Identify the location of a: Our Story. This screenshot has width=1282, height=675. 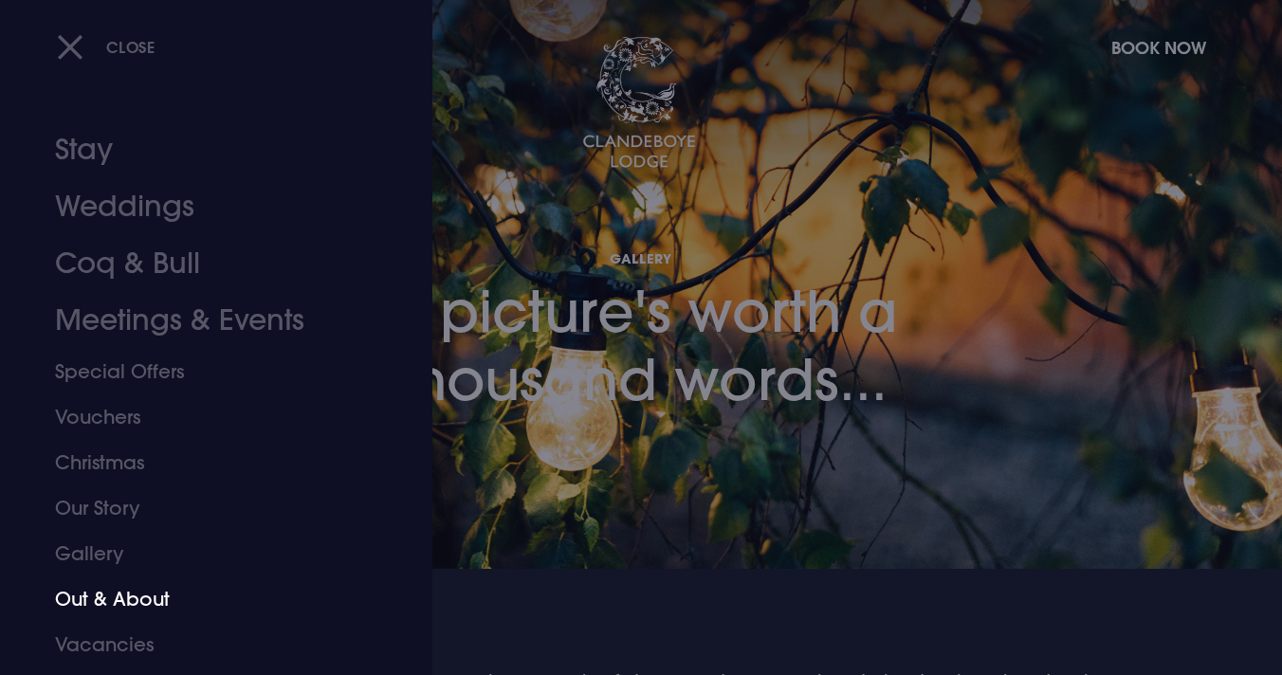
(205, 508).